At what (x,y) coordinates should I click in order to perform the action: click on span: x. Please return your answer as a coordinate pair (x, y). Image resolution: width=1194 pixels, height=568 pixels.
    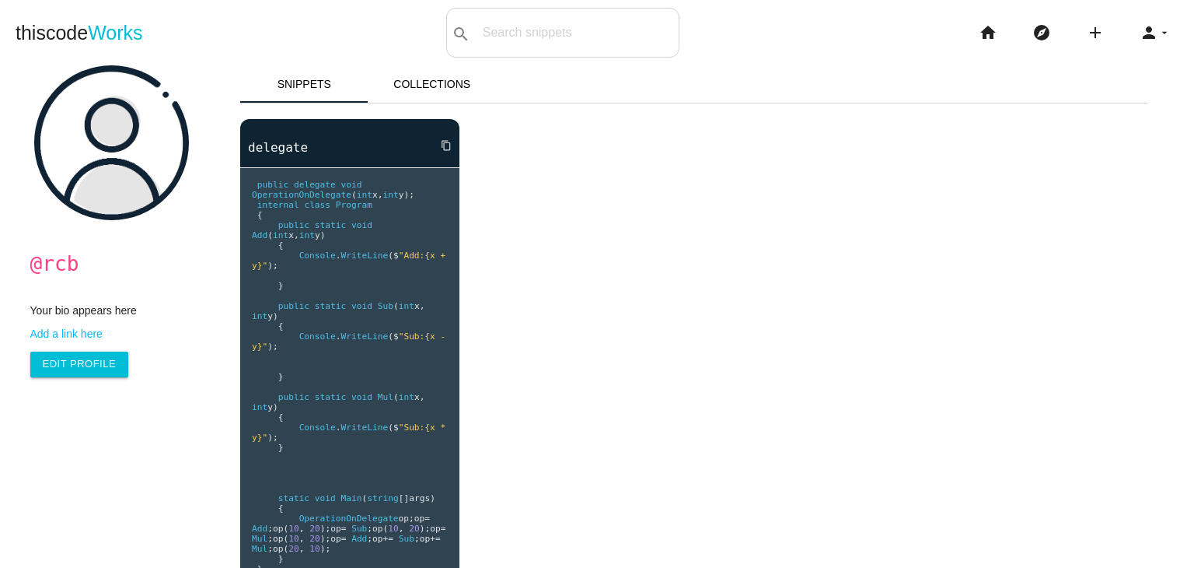
    Looking at the image, I should click on (291, 235).